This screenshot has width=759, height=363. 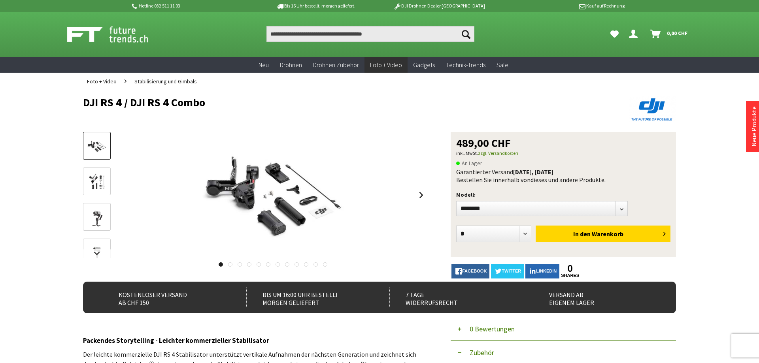 I want to click on span: Gadgets, so click(x=424, y=65).